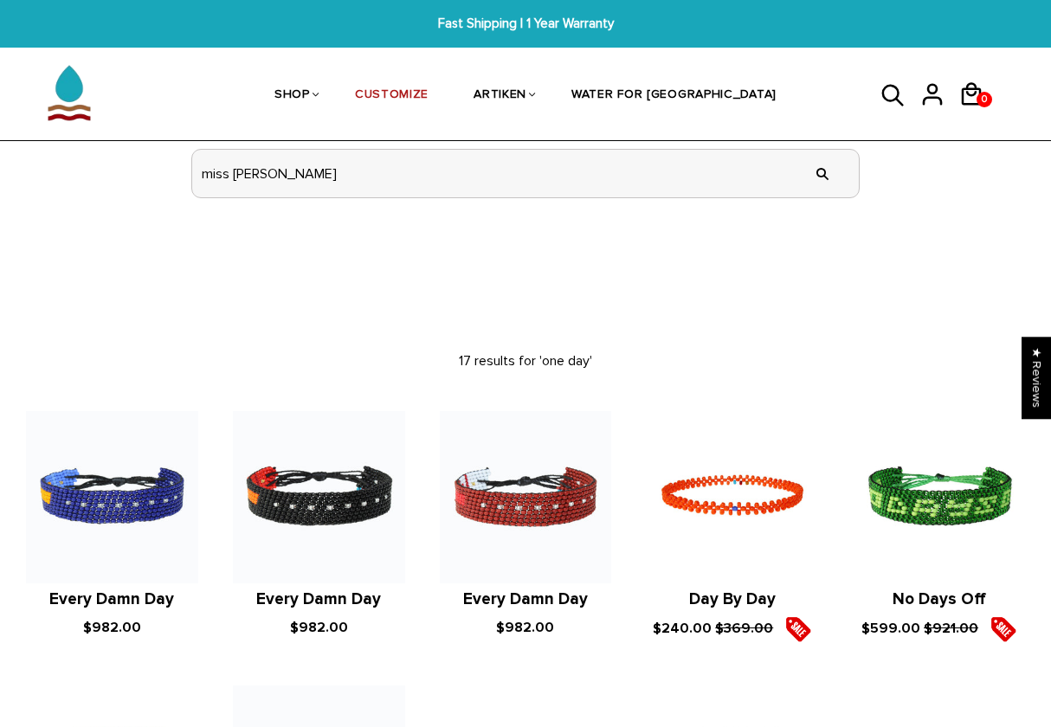 The image size is (1051, 727). I want to click on p: 17 results for 'one day', so click(525, 361).